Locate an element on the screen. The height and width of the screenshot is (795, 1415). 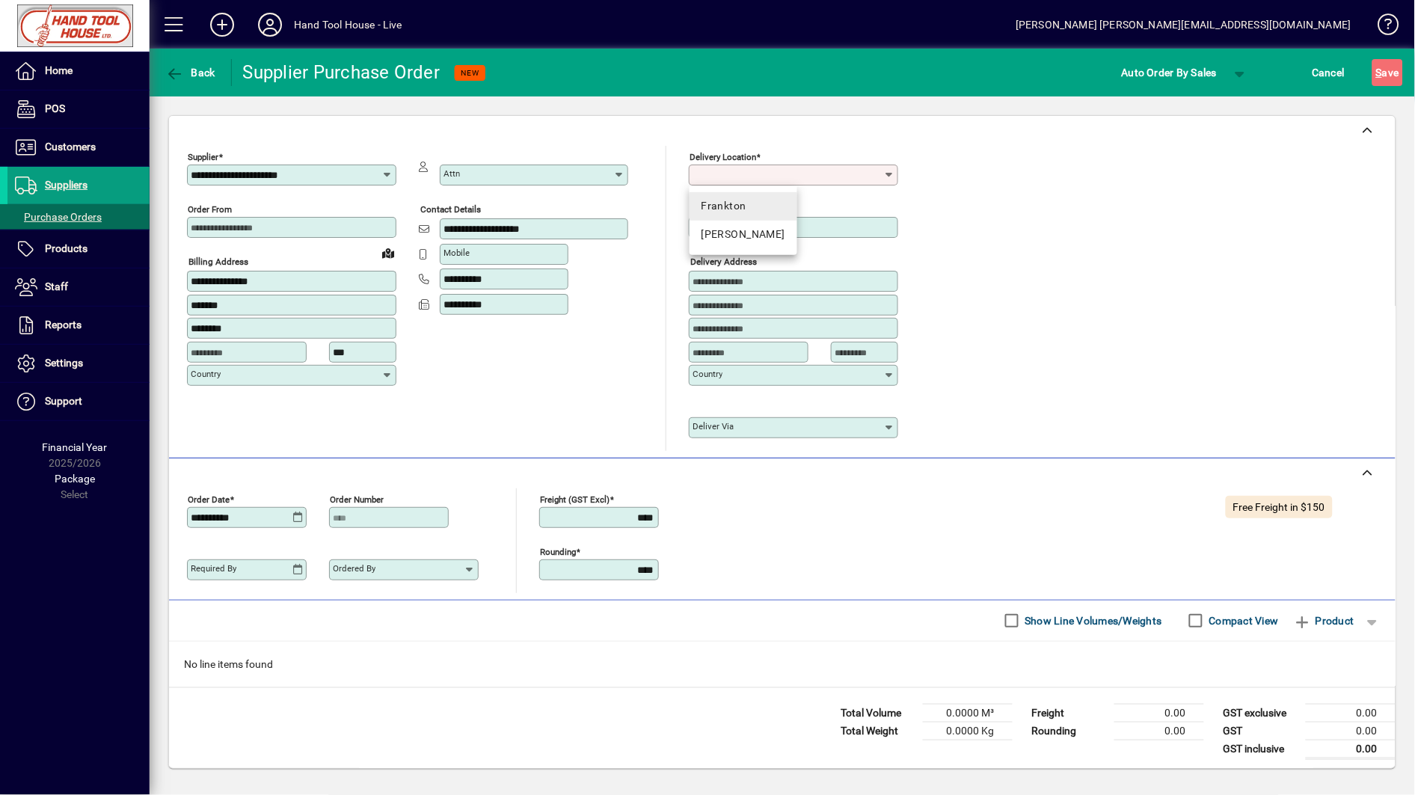
mat-label: Supplier is located at coordinates (203, 157).